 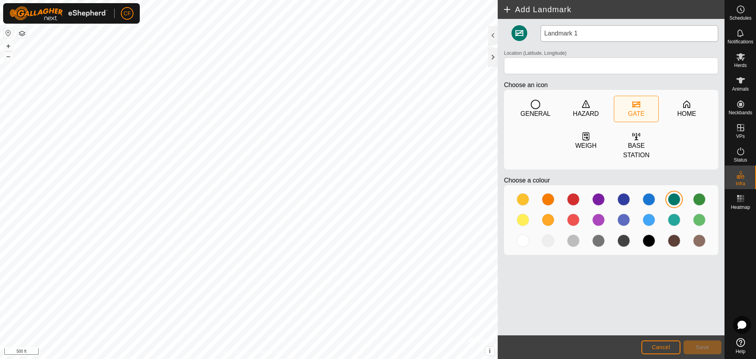 I want to click on span: VPs, so click(x=740, y=136).